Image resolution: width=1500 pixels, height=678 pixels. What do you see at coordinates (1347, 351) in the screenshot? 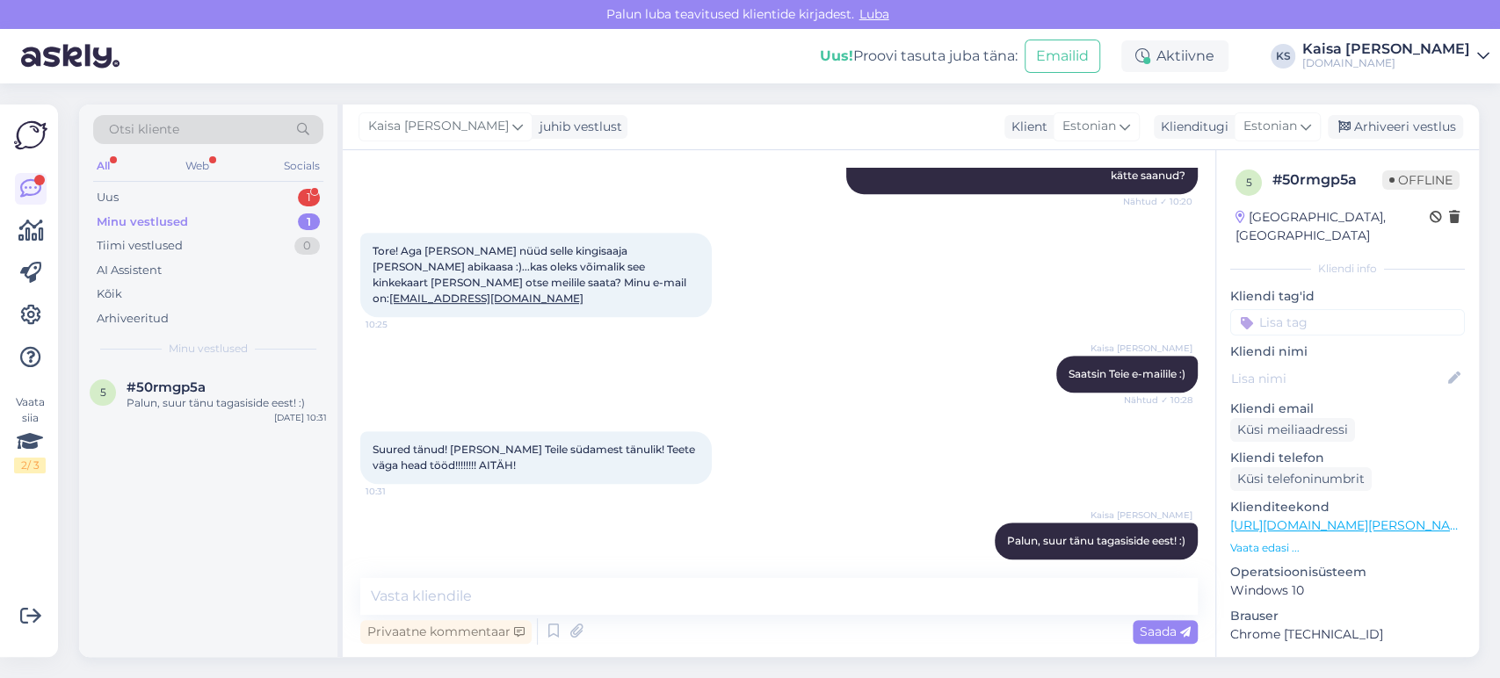
I see `p: Kliendi nimi` at bounding box center [1347, 351].